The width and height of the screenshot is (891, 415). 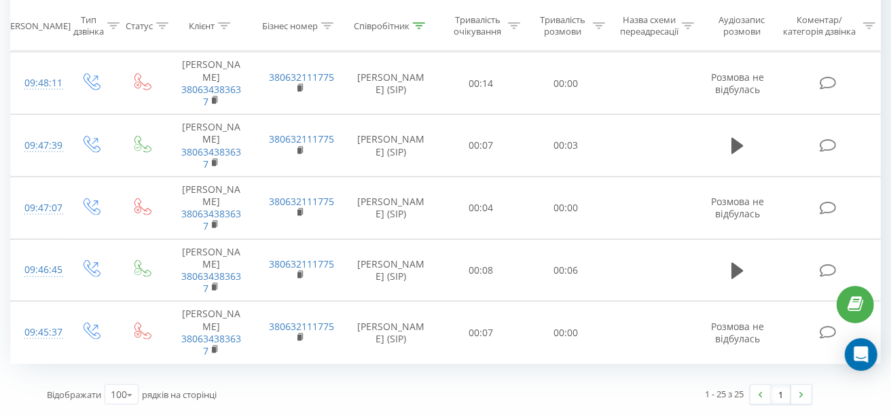 What do you see at coordinates (781, 395) in the screenshot?
I see `a: 1` at bounding box center [781, 395].